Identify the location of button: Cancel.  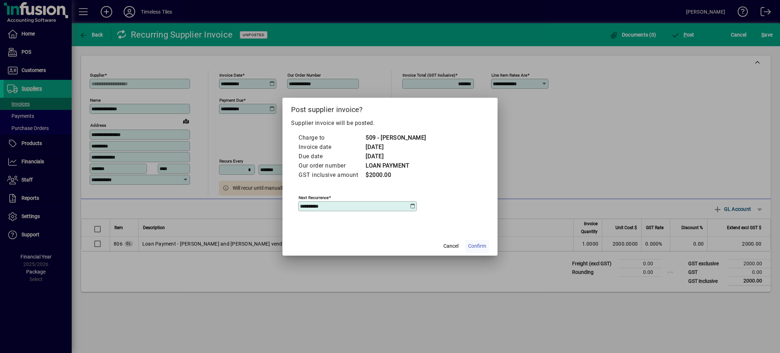
(451, 246).